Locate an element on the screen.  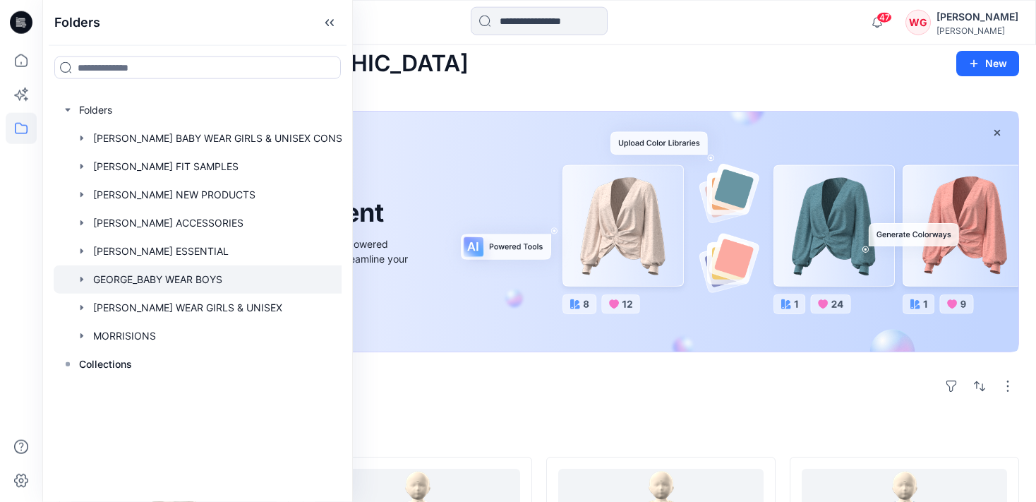
p: Collections is located at coordinates (105, 364).